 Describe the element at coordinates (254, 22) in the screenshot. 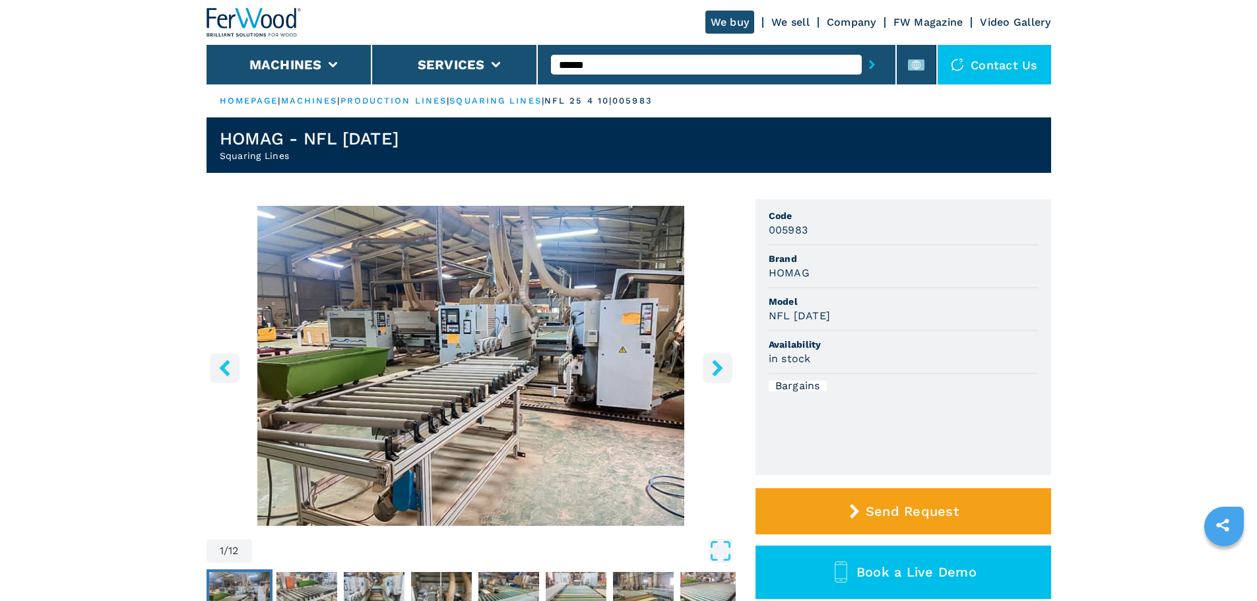

I see `img: Ferwood` at that location.